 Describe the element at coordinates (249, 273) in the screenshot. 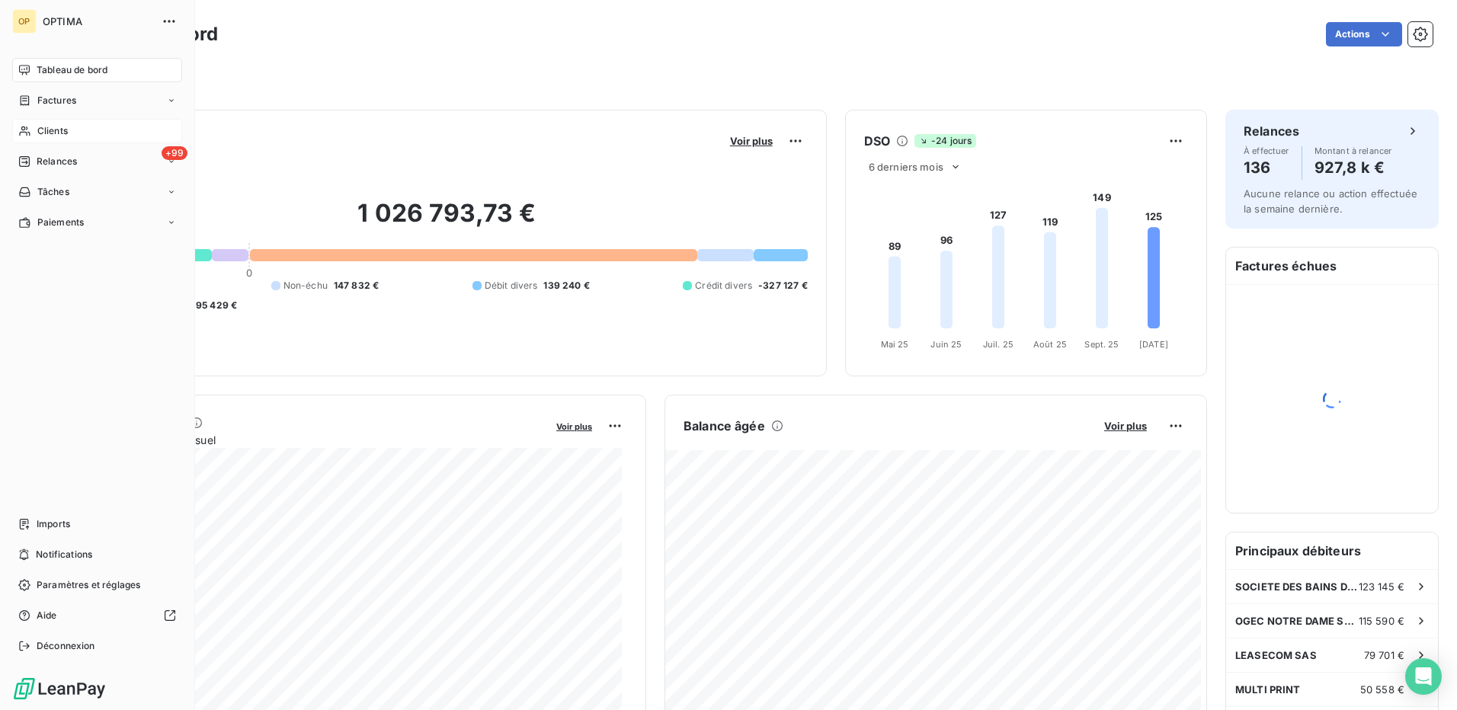

I see `span: 0` at that location.